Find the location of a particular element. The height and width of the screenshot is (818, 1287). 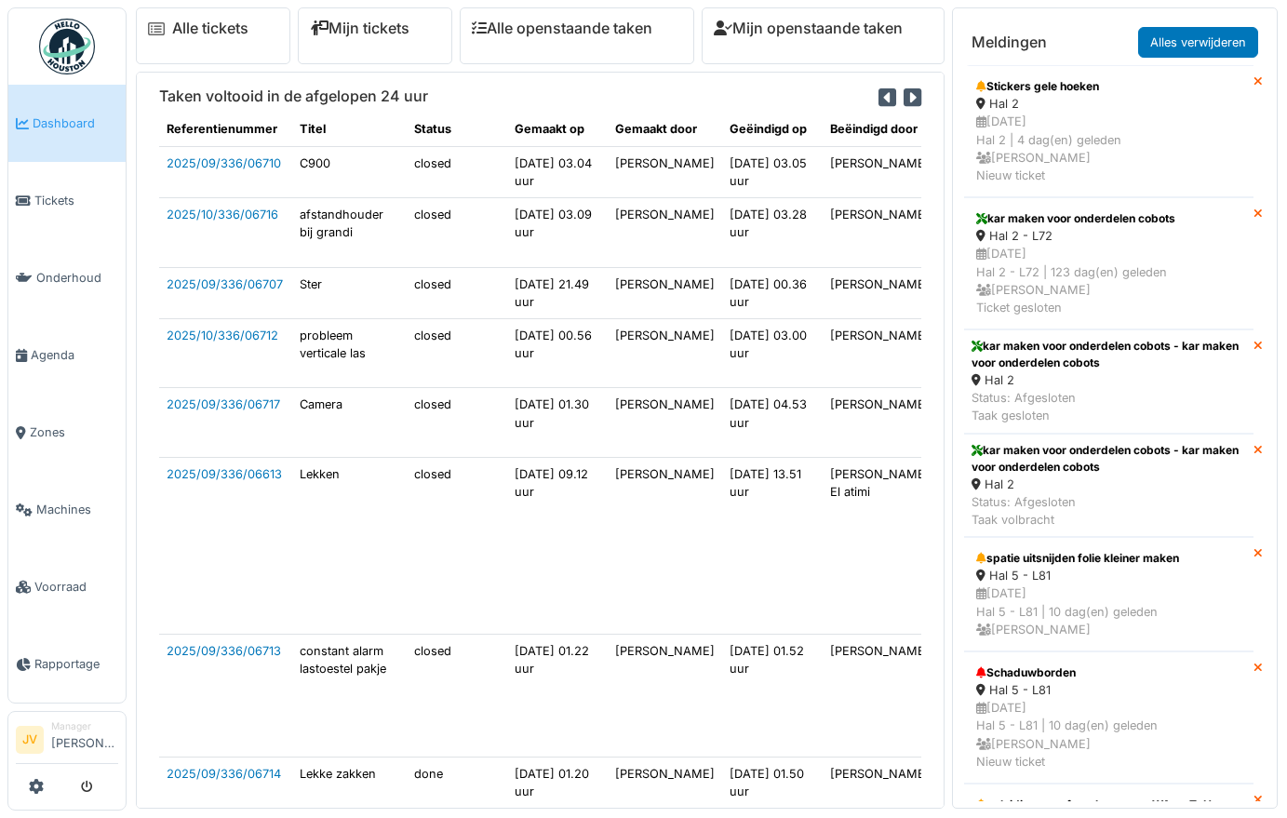

a: Dashboard is located at coordinates (67, 123).